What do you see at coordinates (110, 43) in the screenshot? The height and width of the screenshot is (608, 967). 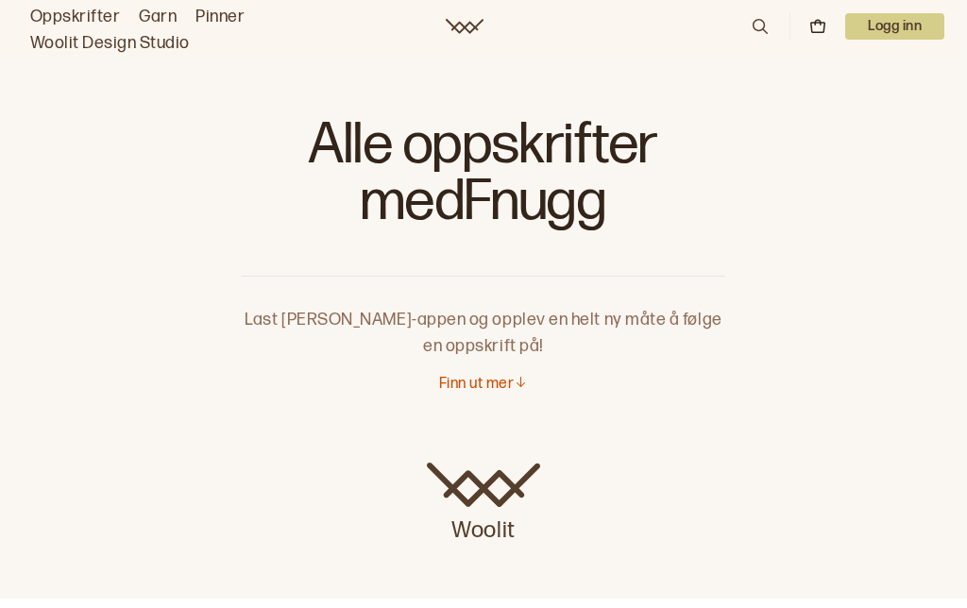 I see `a: Woolit Design Studio` at bounding box center [110, 43].